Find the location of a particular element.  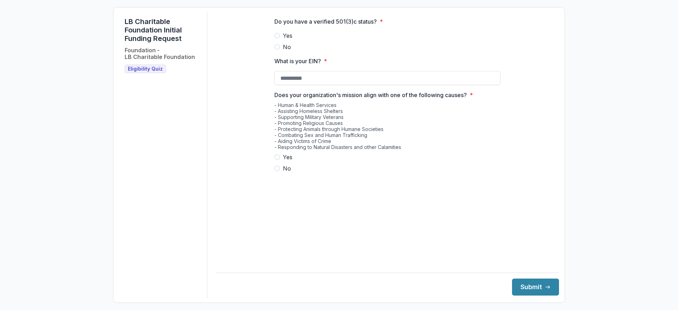

h1: LB Charitable Foundation Initial Funding Request is located at coordinates (163, 30).